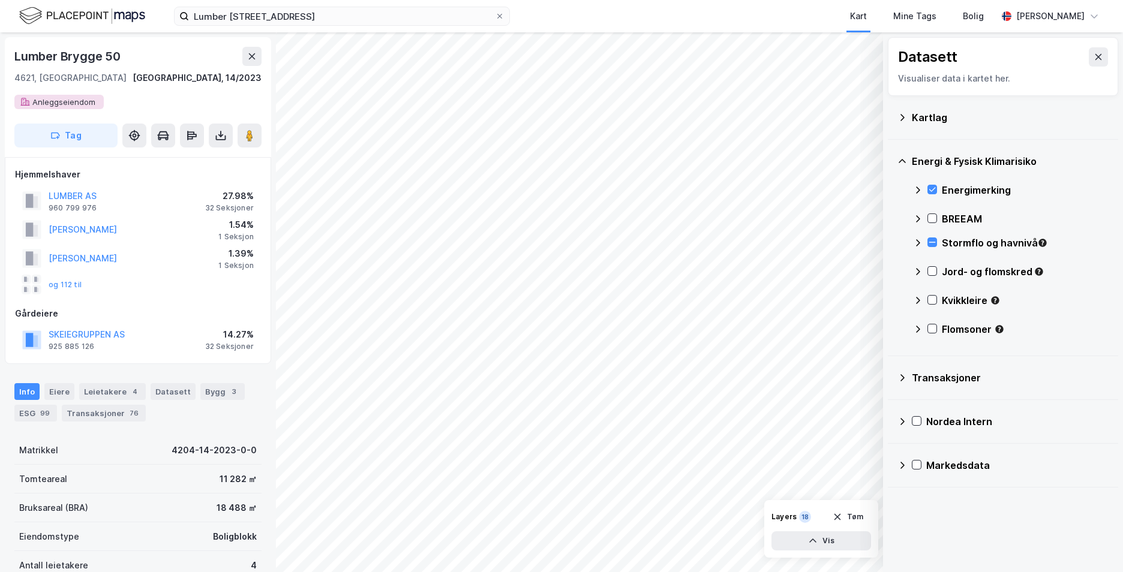 The image size is (1123, 572). What do you see at coordinates (71, 347) in the screenshot?
I see `div: 925 885 126` at bounding box center [71, 347].